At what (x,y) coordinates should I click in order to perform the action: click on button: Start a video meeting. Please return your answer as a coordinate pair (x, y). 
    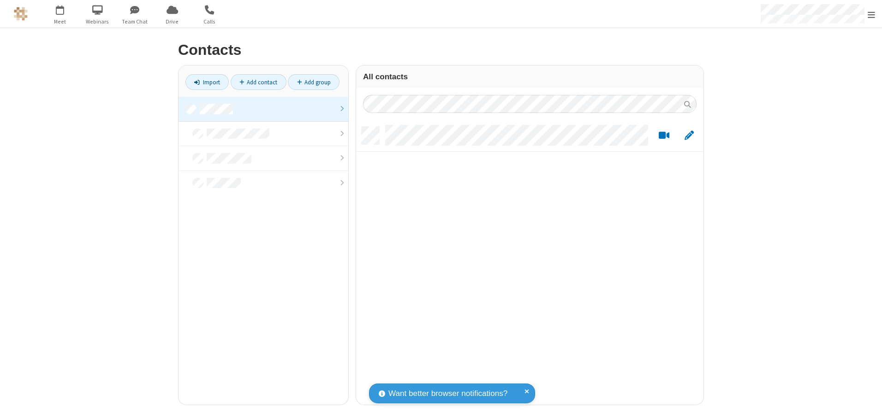
    Looking at the image, I should click on (663, 136).